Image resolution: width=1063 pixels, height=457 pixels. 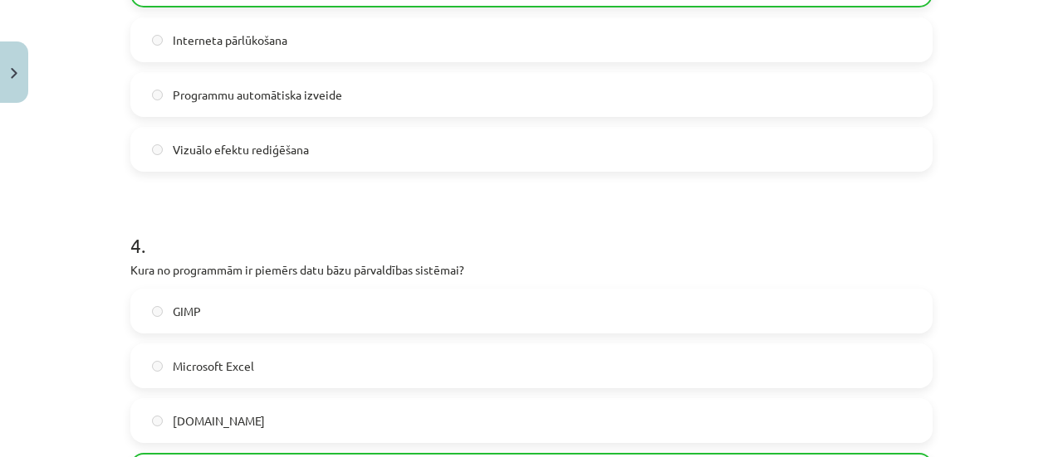 I want to click on input: Microsoft Excel, so click(x=157, y=366).